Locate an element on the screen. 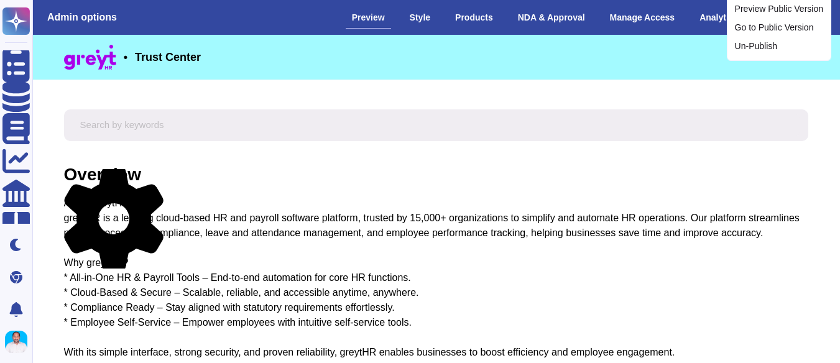  div: Products is located at coordinates (474, 17).